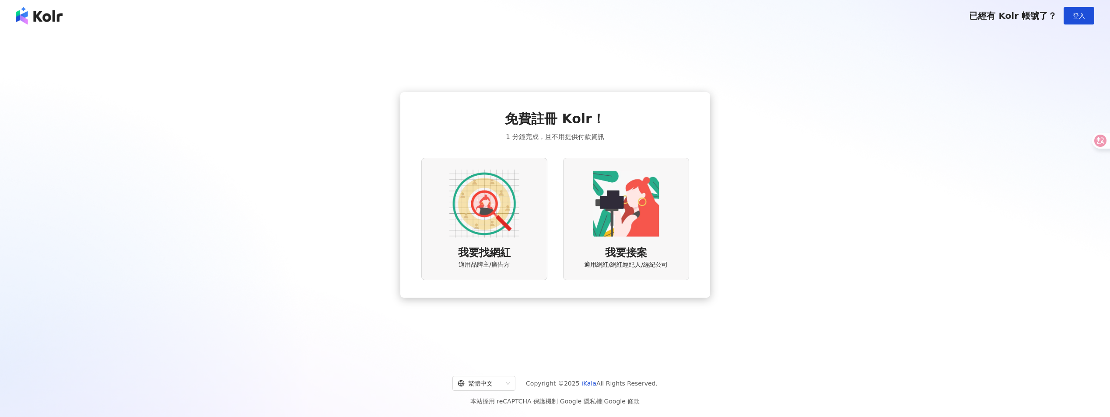 The width and height of the screenshot is (1110, 417). Describe the element at coordinates (1079, 16) in the screenshot. I see `span: 登入` at that location.